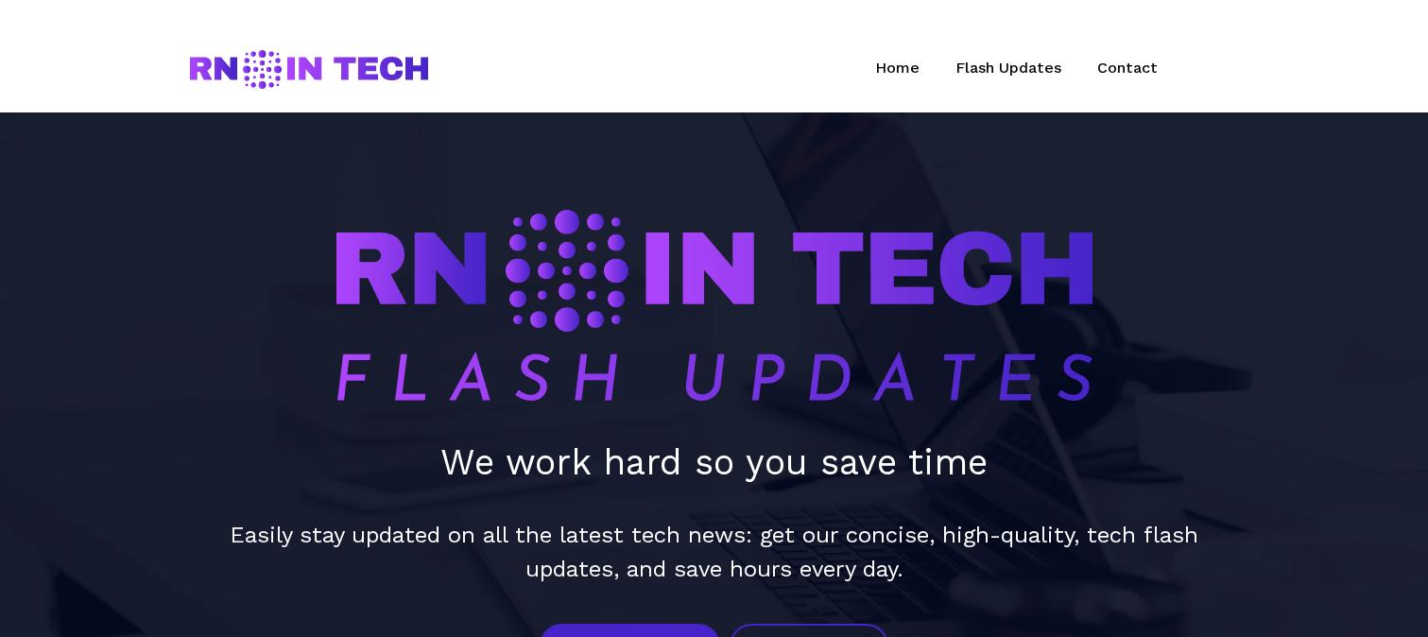 Image resolution: width=1428 pixels, height=637 pixels. Describe the element at coordinates (897, 69) in the screenshot. I see `a: Home` at that location.